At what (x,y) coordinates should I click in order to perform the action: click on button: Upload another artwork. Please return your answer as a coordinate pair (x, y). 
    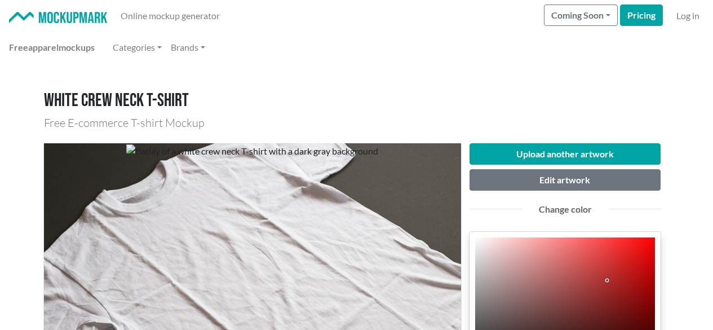
    Looking at the image, I should click on (565, 154).